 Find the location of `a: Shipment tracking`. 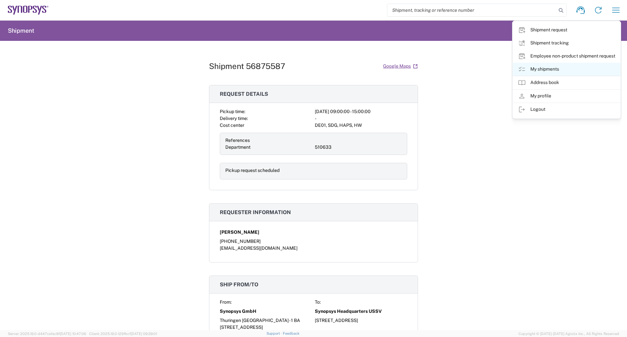

a: Shipment tracking is located at coordinates (567, 43).